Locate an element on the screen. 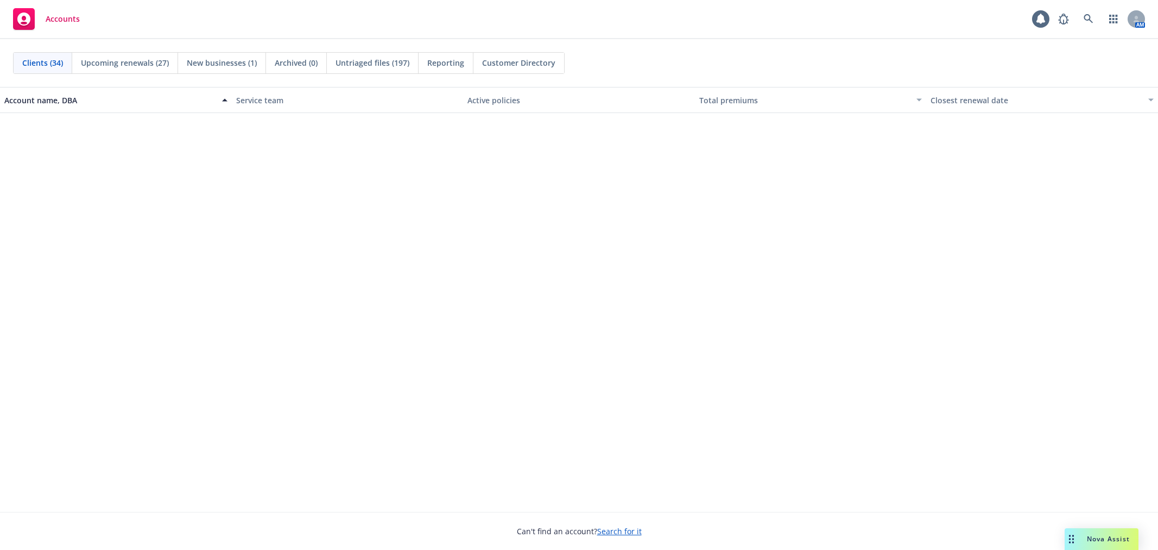 Image resolution: width=1158 pixels, height=550 pixels. a: Search is located at coordinates (1089, 19).